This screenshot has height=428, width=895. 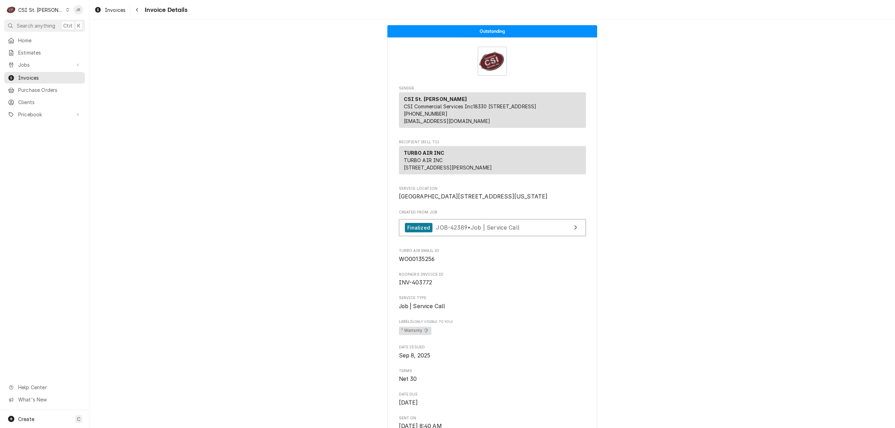 I want to click on span: Clients, so click(x=50, y=102).